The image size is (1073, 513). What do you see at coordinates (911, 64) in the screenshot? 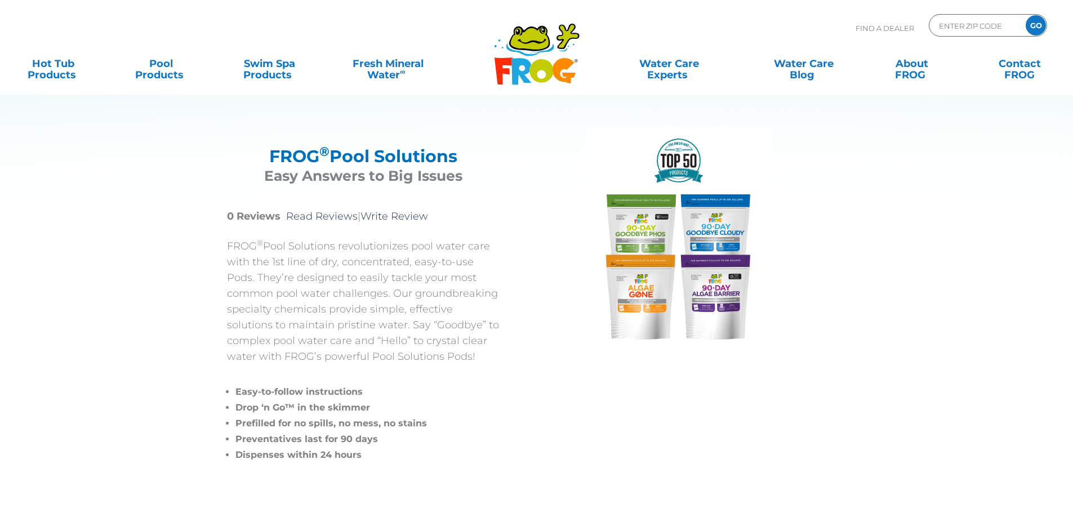
I see `a: AboutFROG` at bounding box center [911, 64].